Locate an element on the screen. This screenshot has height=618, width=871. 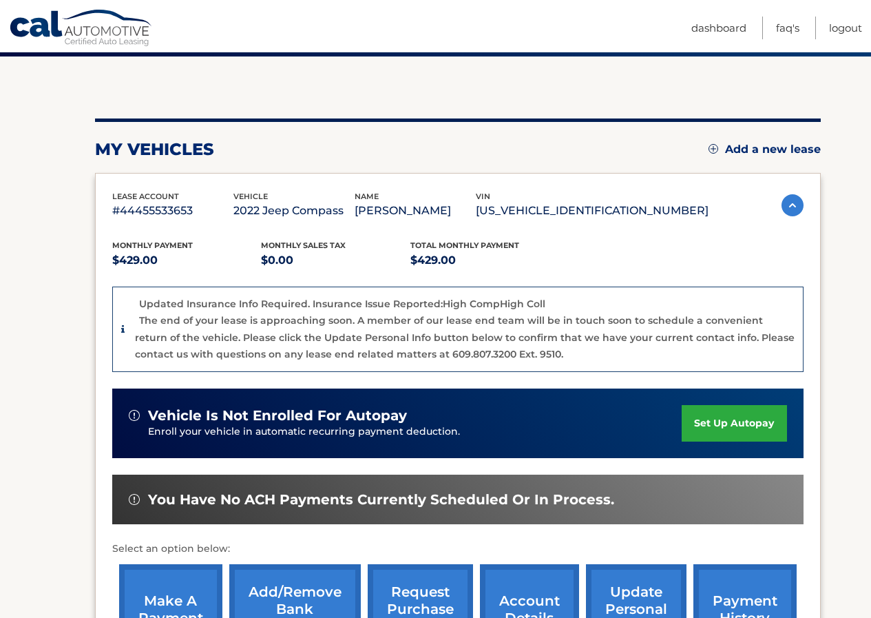
span: vehicle is located at coordinates (251, 196).